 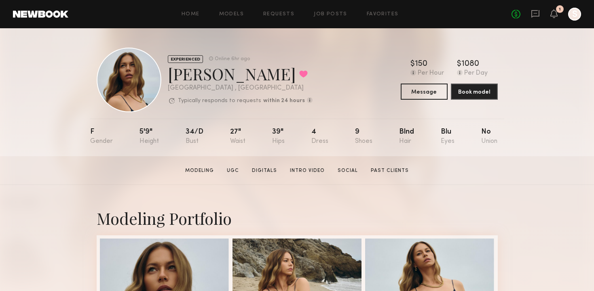 What do you see at coordinates (190, 14) in the screenshot?
I see `a: Home` at bounding box center [190, 14].